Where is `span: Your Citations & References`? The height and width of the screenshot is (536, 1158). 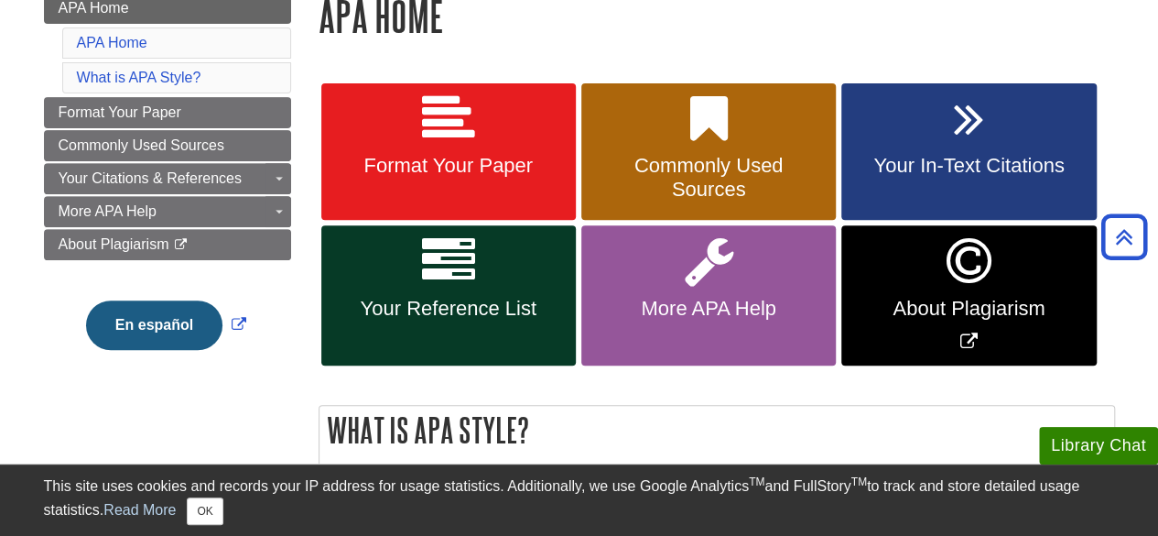 span: Your Citations & References is located at coordinates (150, 178).